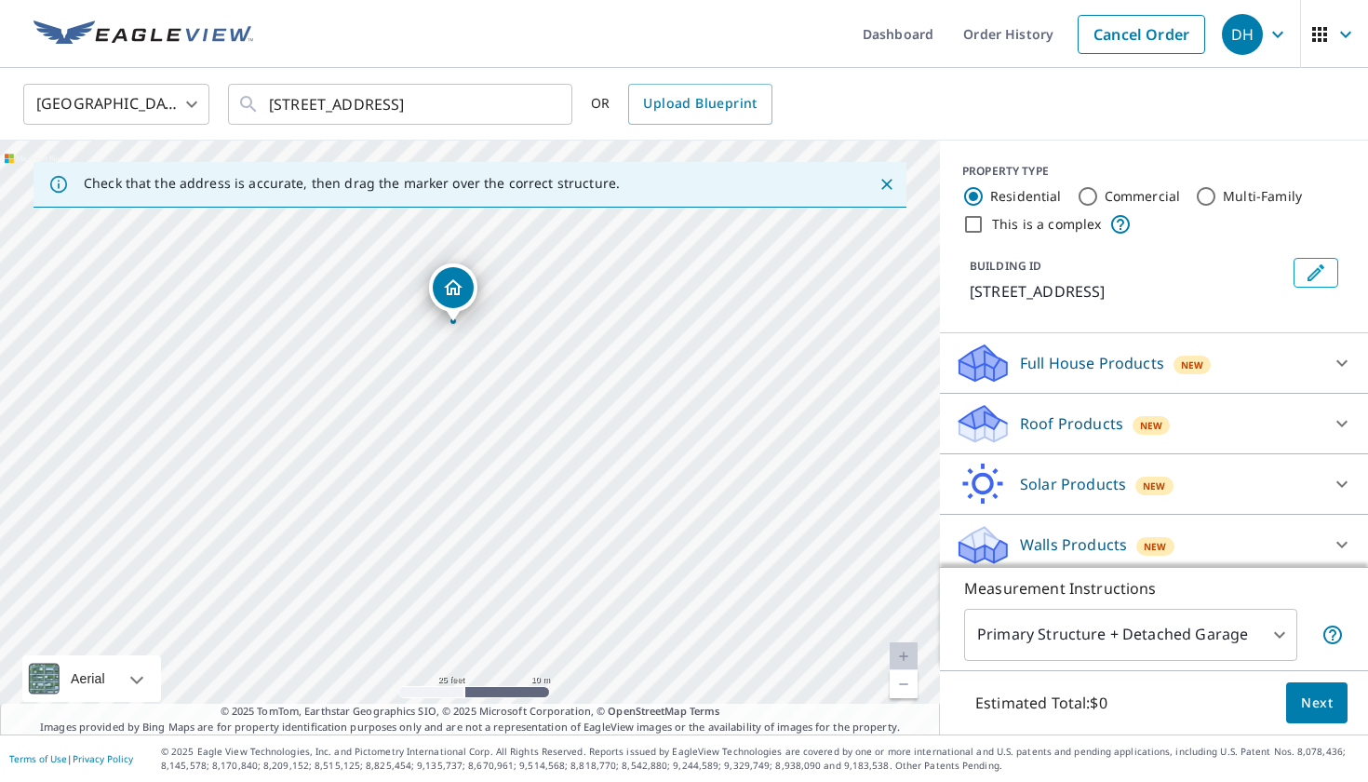 Image resolution: width=1368 pixels, height=782 pixels. Describe the element at coordinates (904, 656) in the screenshot. I see `a: Current Level 20, Zoom In Disabled` at that location.